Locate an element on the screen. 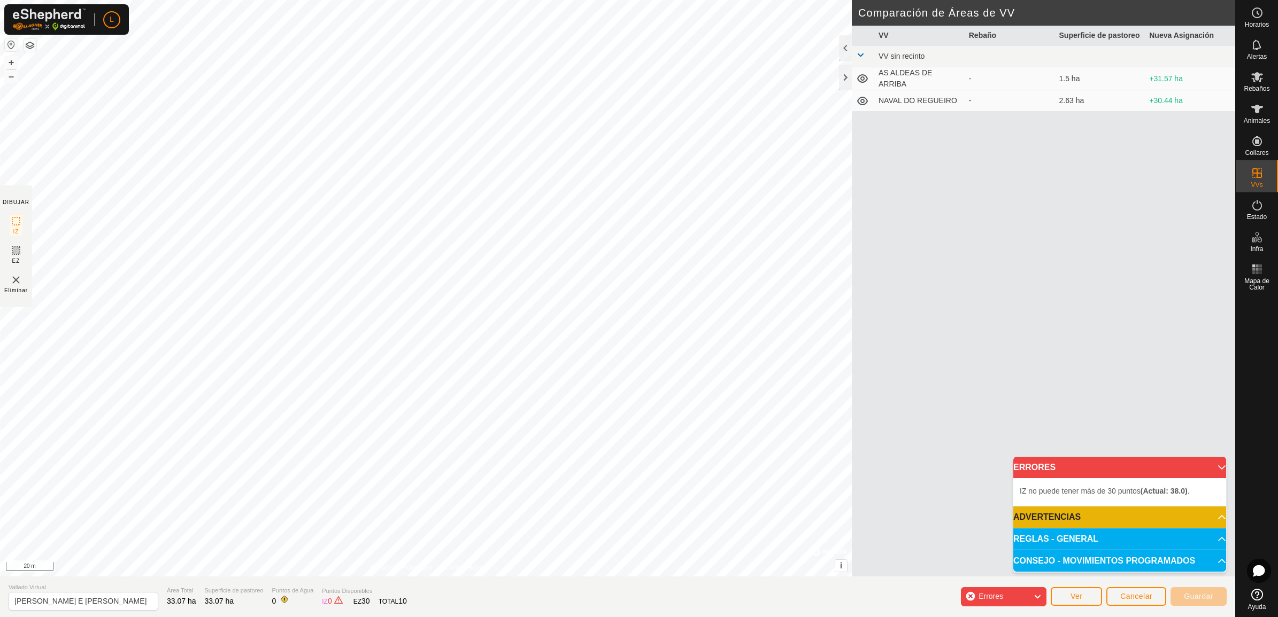 This screenshot has width=1278, height=617. p-accordion-header: CONSEJO - MOVIMIENTOS PROGRAMADOS is located at coordinates (1119, 561).